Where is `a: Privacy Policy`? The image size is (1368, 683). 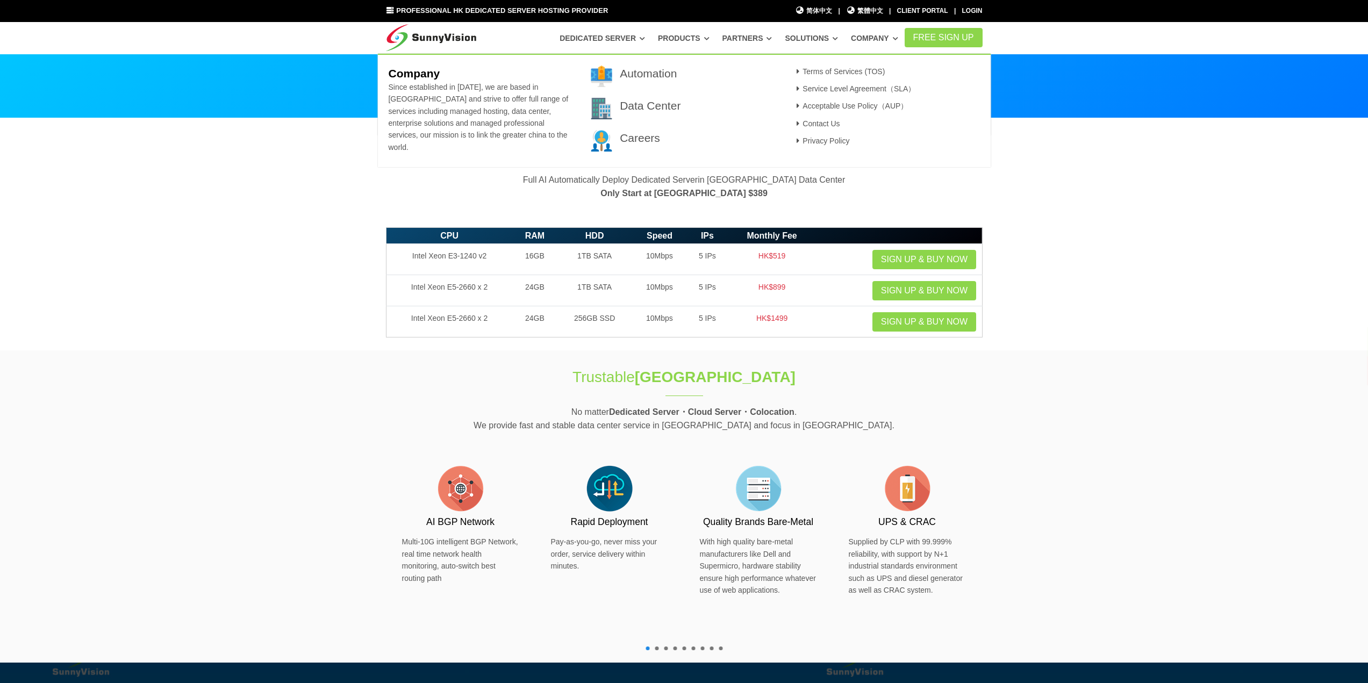 a: Privacy Policy is located at coordinates (821, 141).